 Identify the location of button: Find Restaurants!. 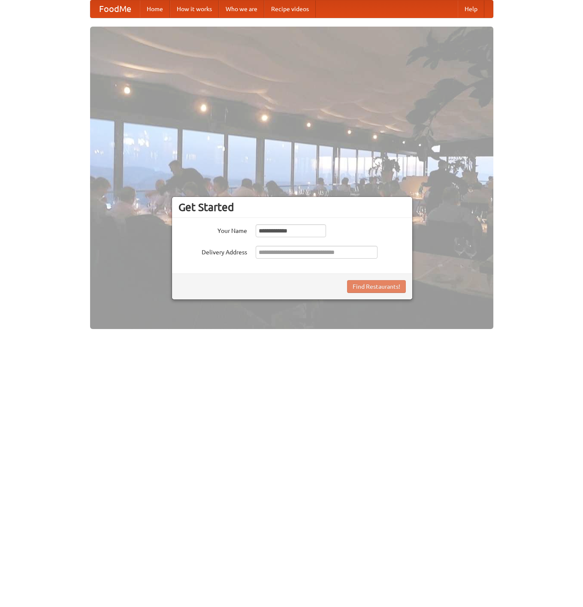
(376, 287).